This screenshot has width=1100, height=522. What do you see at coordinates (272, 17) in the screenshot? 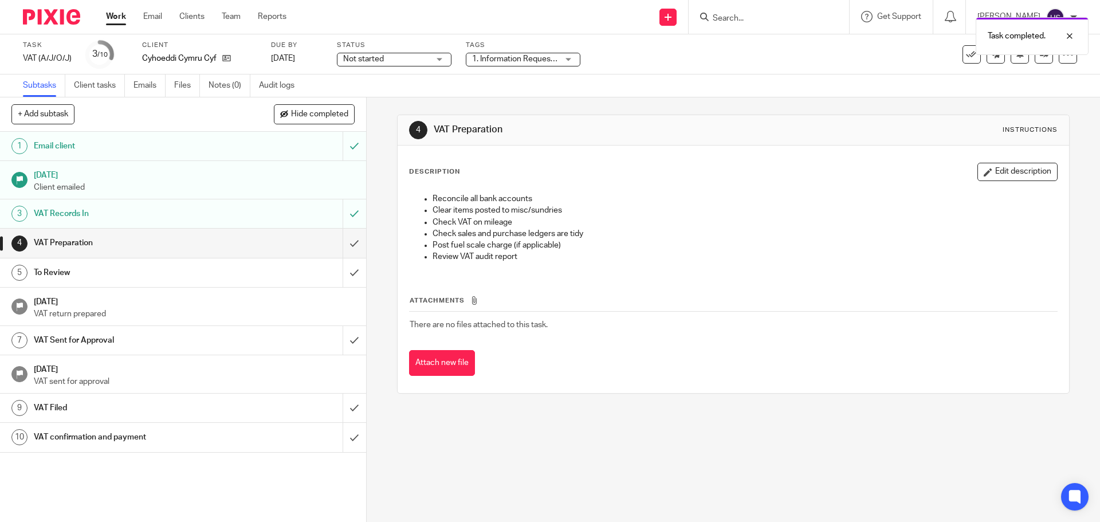
I see `a: Reports` at bounding box center [272, 17].